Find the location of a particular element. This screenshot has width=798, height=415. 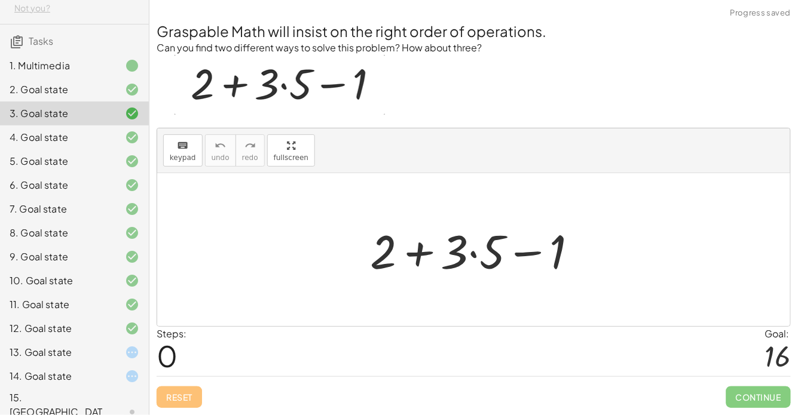

img: c98fd760e6ed093c10ccf3c4ca28a3dcde0f4c7a2f3786375f60a510364f4df2.gif is located at coordinates (280, 85).